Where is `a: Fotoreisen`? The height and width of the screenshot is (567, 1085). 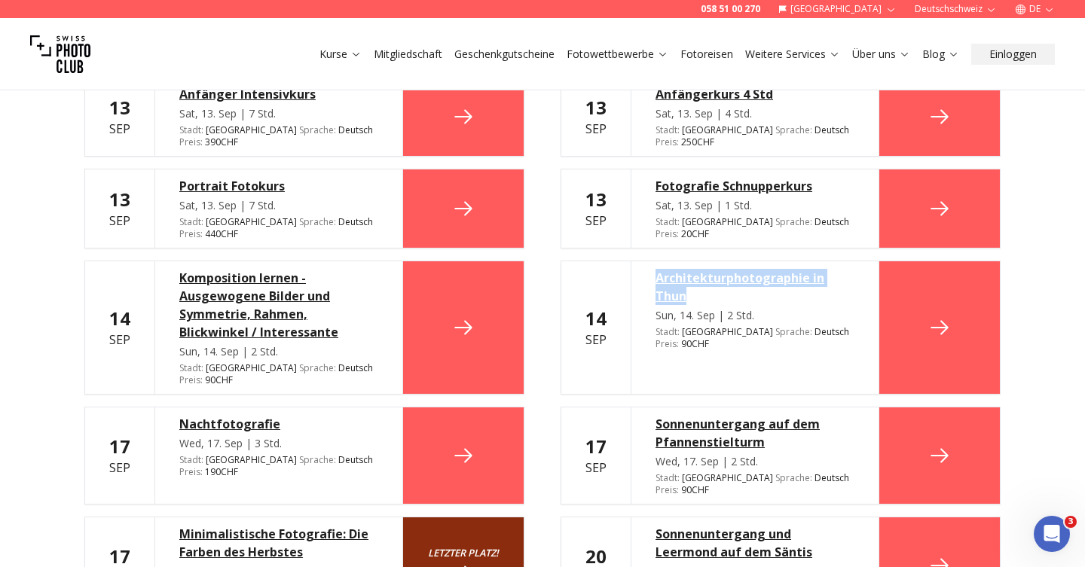 a: Fotoreisen is located at coordinates (707, 54).